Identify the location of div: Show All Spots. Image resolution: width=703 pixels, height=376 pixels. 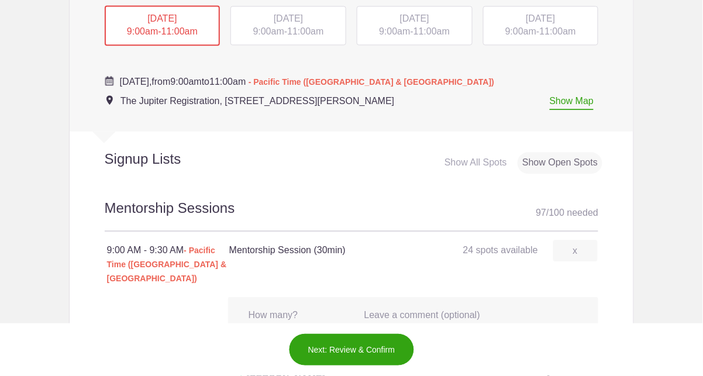
(475, 163).